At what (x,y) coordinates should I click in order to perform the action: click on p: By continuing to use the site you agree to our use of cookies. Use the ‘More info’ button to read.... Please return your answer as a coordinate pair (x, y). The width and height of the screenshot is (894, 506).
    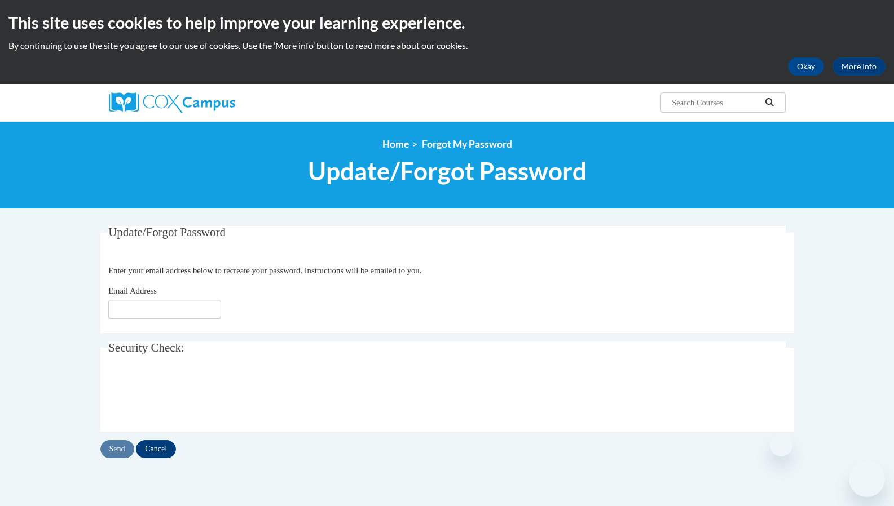
    Looking at the image, I should click on (447, 46).